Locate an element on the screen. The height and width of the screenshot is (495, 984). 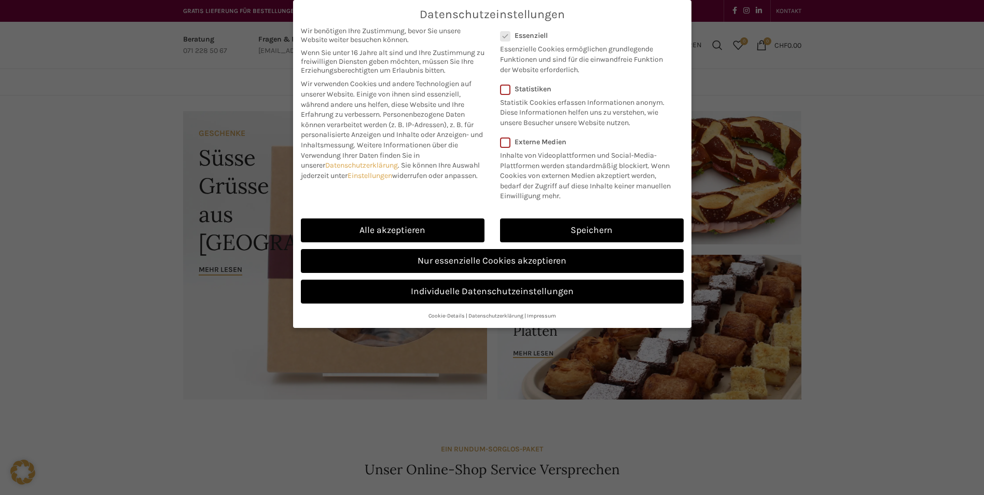
span: Personenbezogene Daten können verarbeitet werden (z. B. IP-Adressen), z. B. für personalisierte A... is located at coordinates (392, 130).